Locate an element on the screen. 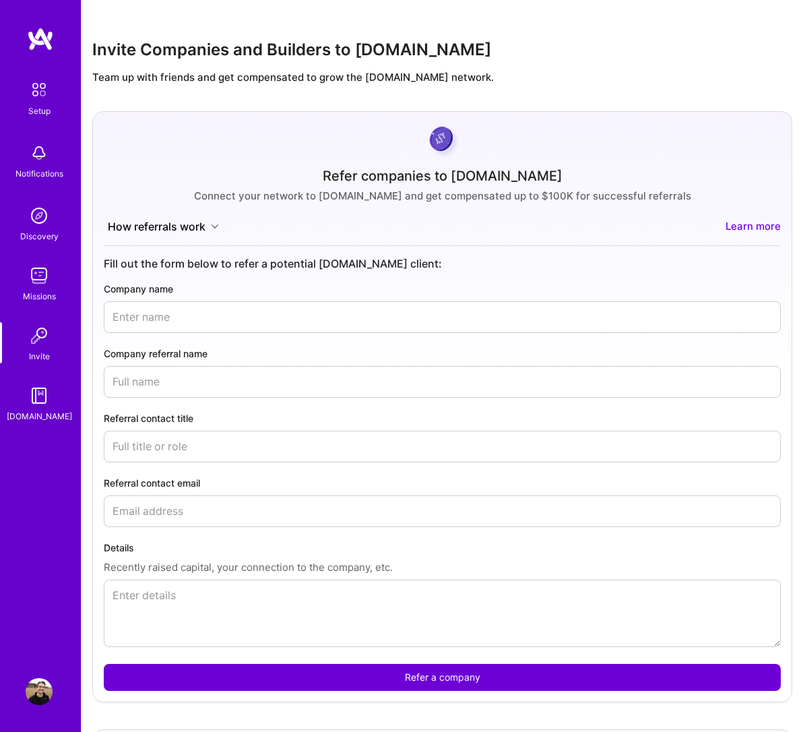 The image size is (803, 732). a: Learn more is located at coordinates (753, 226).